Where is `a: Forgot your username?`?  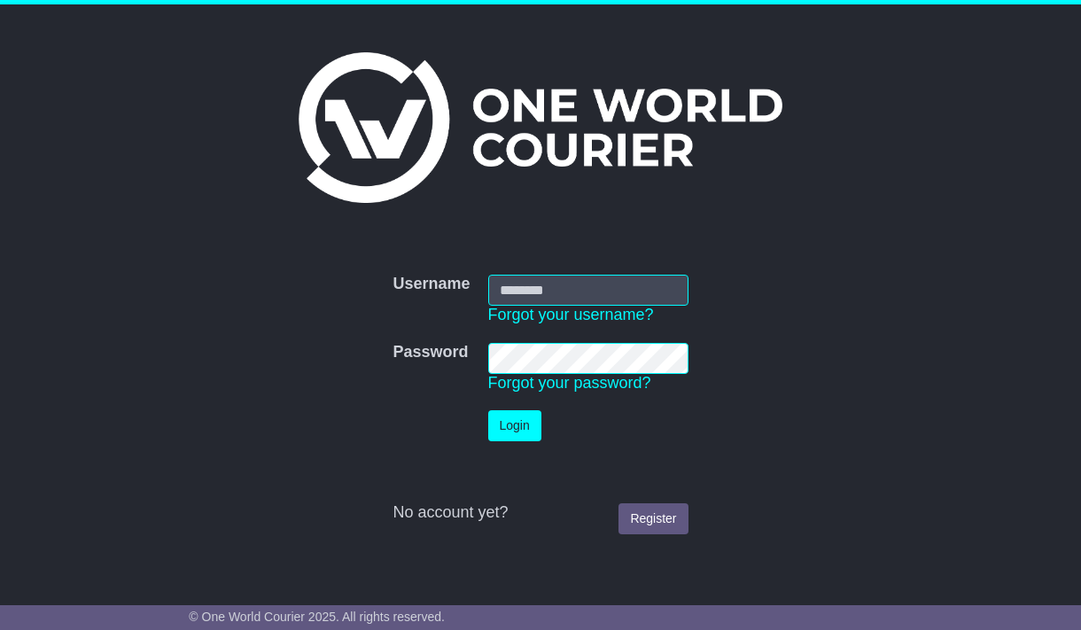 a: Forgot your username? is located at coordinates (571, 315).